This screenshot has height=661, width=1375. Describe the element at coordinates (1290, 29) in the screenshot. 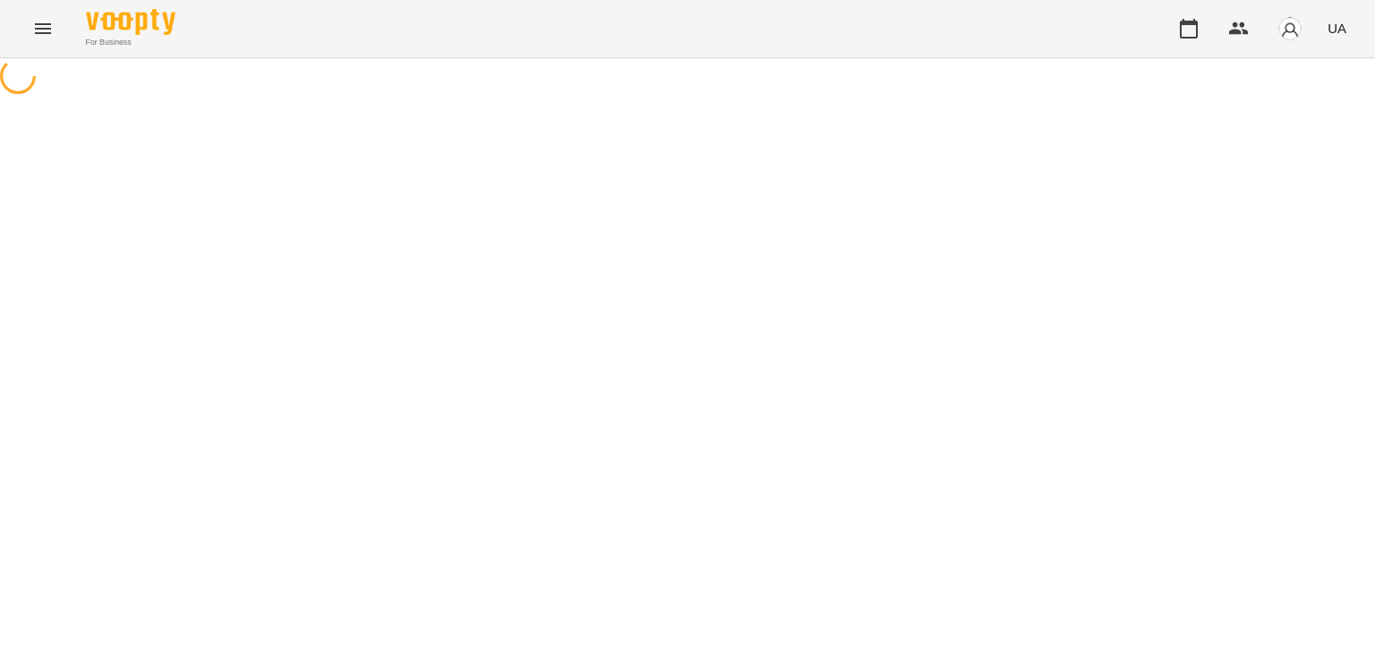

I see `img: avatar_s.png` at that location.